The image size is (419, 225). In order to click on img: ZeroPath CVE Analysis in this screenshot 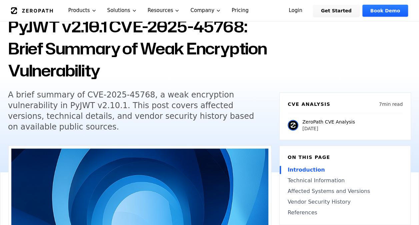, I will do `click(293, 125)`.